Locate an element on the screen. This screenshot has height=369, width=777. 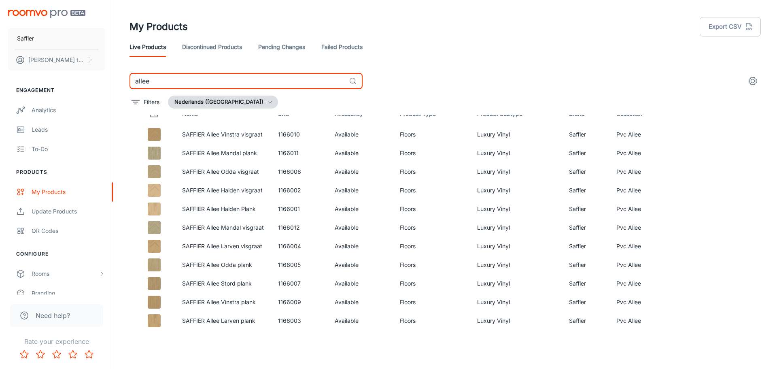
td: 1166002 is located at coordinates (300, 190).